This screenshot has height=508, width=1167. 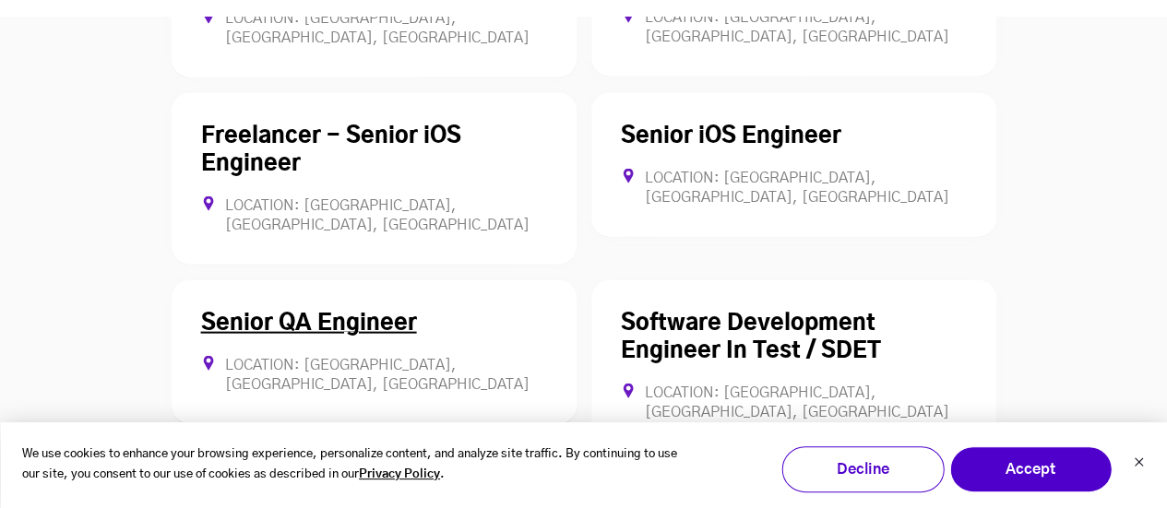 What do you see at coordinates (309, 324) in the screenshot?
I see `a: Senior QA Engineer` at bounding box center [309, 324].